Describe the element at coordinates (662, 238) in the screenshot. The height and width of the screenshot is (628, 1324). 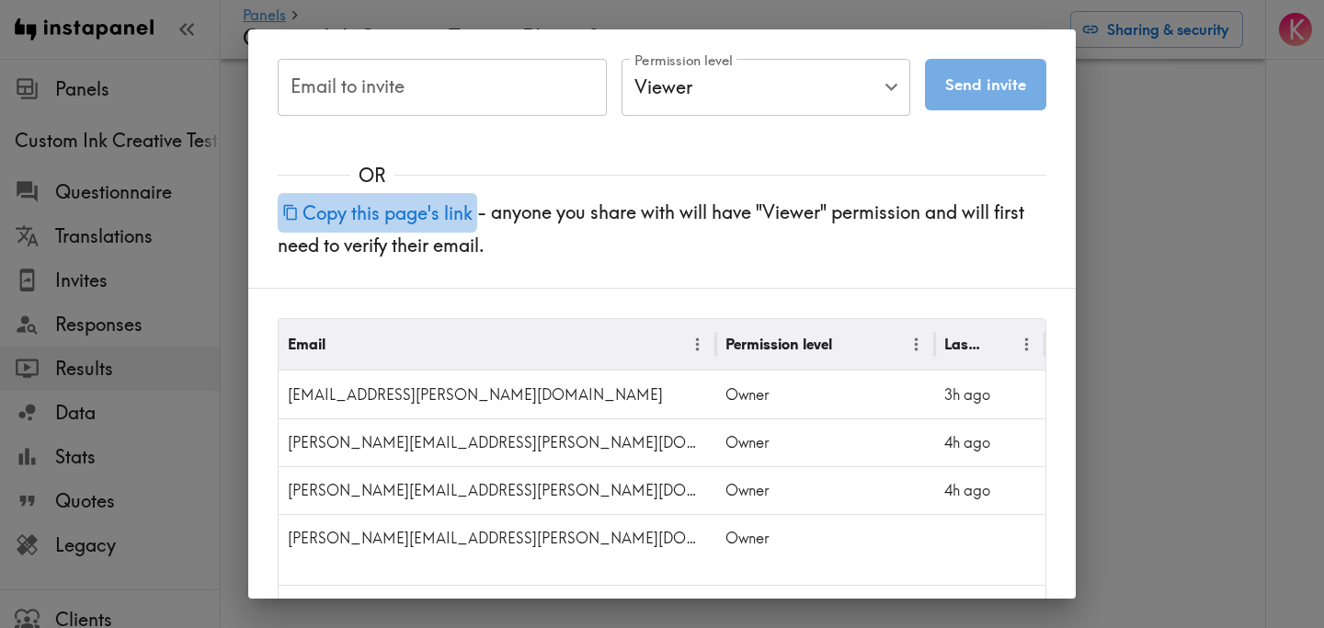
I see `div: - anyone you share with will have "Viewer" permission and will first need to verify their email.` at that location.